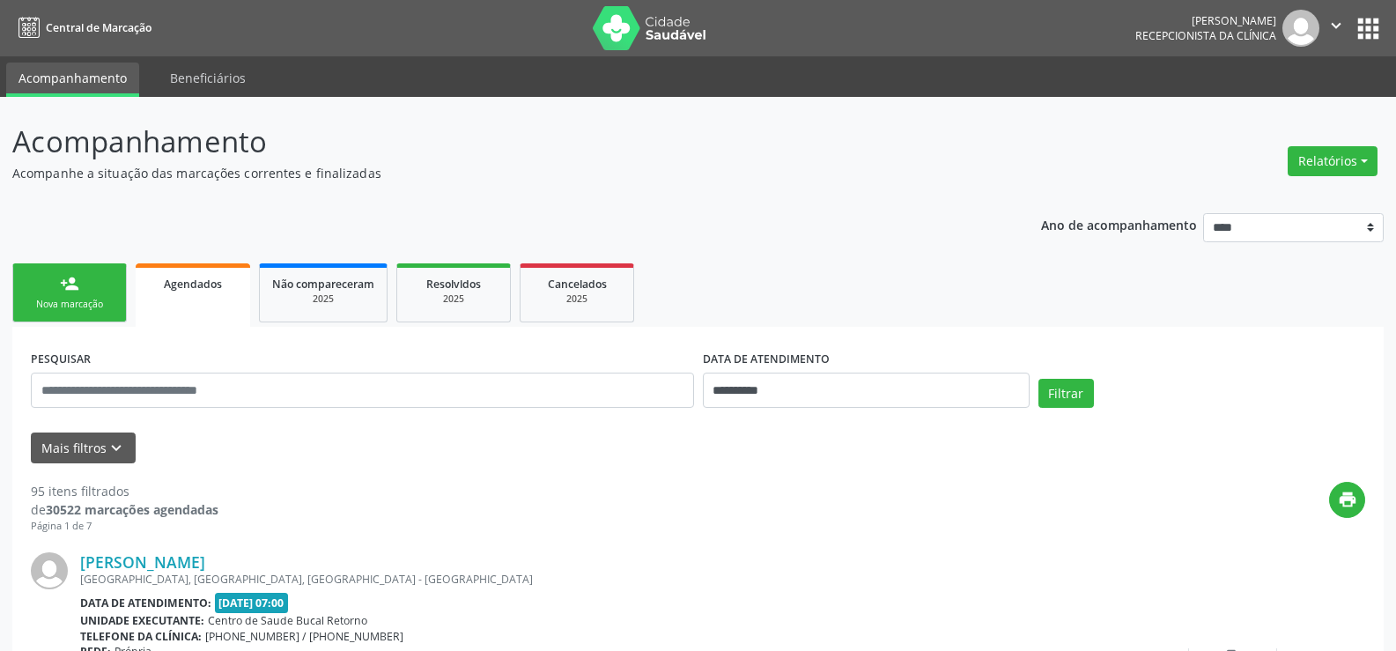  What do you see at coordinates (492, 142) in the screenshot?
I see `p: Acompanhamento` at bounding box center [492, 142].